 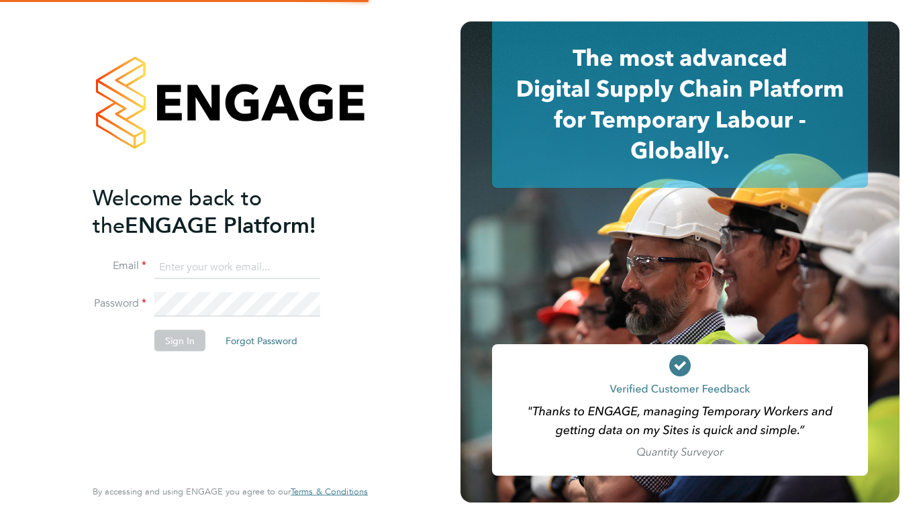 I want to click on h2: ENGAGE Platform!, so click(x=224, y=212).